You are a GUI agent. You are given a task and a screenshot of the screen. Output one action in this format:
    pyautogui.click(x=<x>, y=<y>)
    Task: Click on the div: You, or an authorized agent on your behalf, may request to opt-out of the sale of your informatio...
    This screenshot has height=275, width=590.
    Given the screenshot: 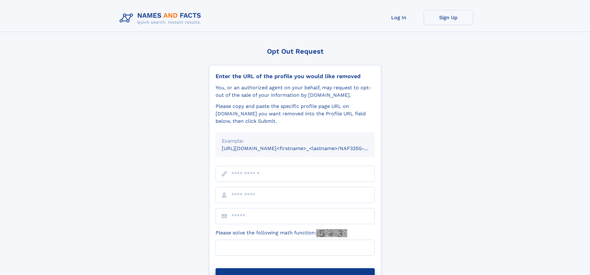 What is the action you would take?
    pyautogui.click(x=295, y=91)
    